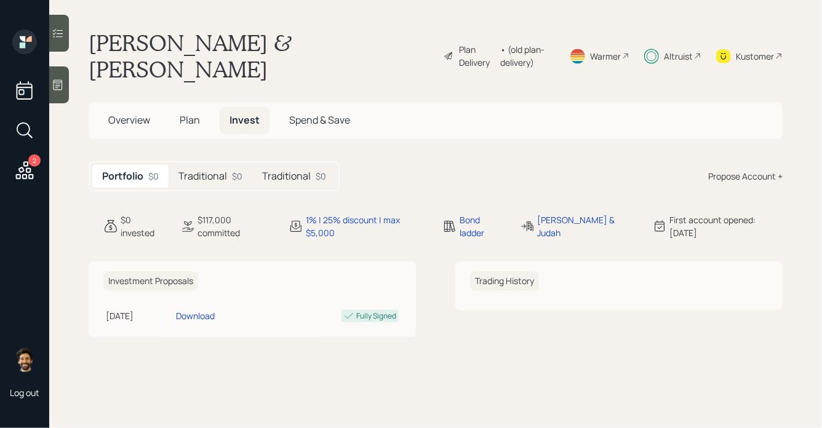  Describe the element at coordinates (25, 360) in the screenshot. I see `img: eric-schwartz-headshot.png` at that location.